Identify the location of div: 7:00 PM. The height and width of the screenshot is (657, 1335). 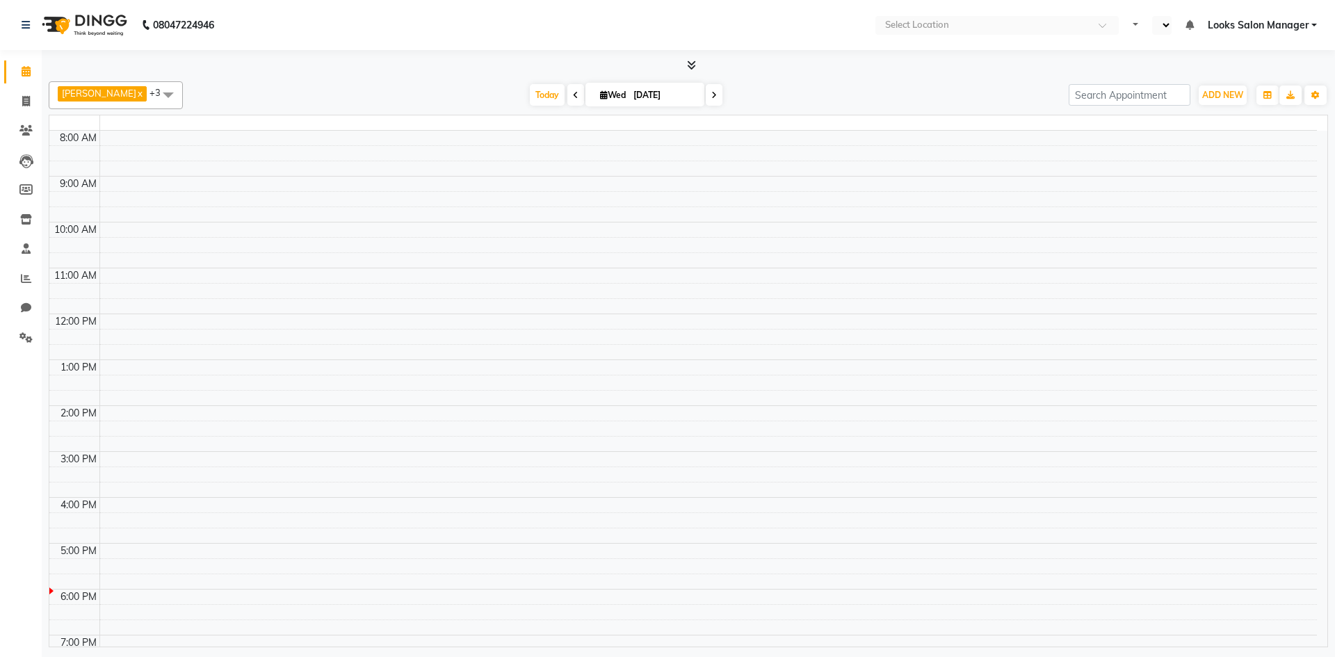
(79, 642).